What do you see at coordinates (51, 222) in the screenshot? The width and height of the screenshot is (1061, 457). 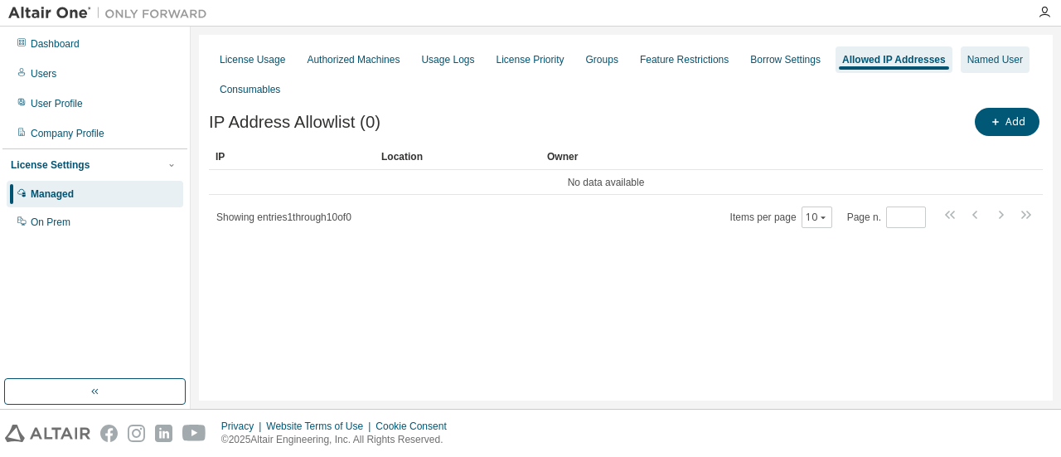 I see `div: On Prem` at bounding box center [51, 222].